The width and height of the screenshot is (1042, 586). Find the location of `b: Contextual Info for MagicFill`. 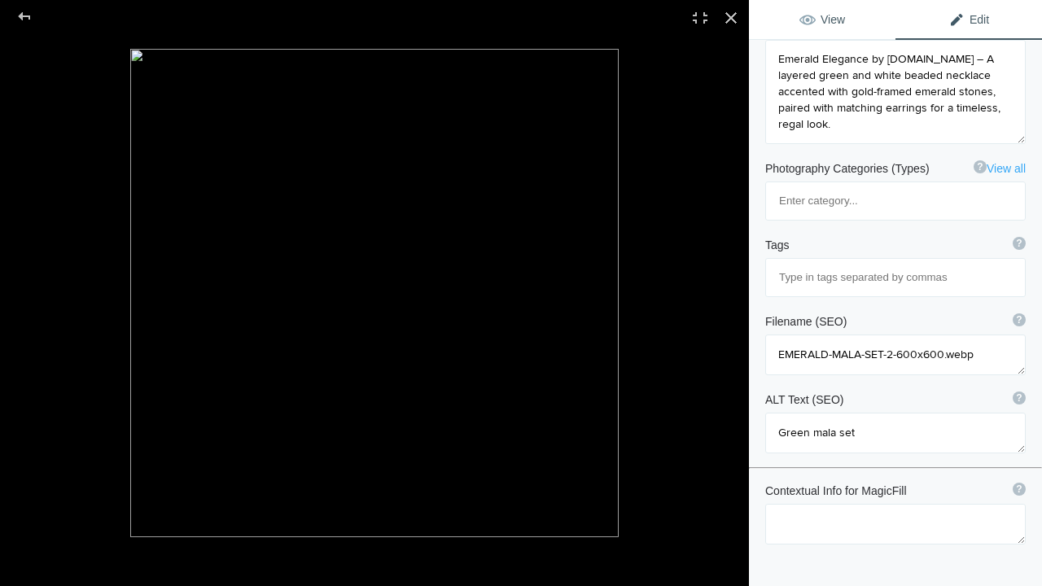

b: Contextual Info for MagicFill is located at coordinates (836, 491).